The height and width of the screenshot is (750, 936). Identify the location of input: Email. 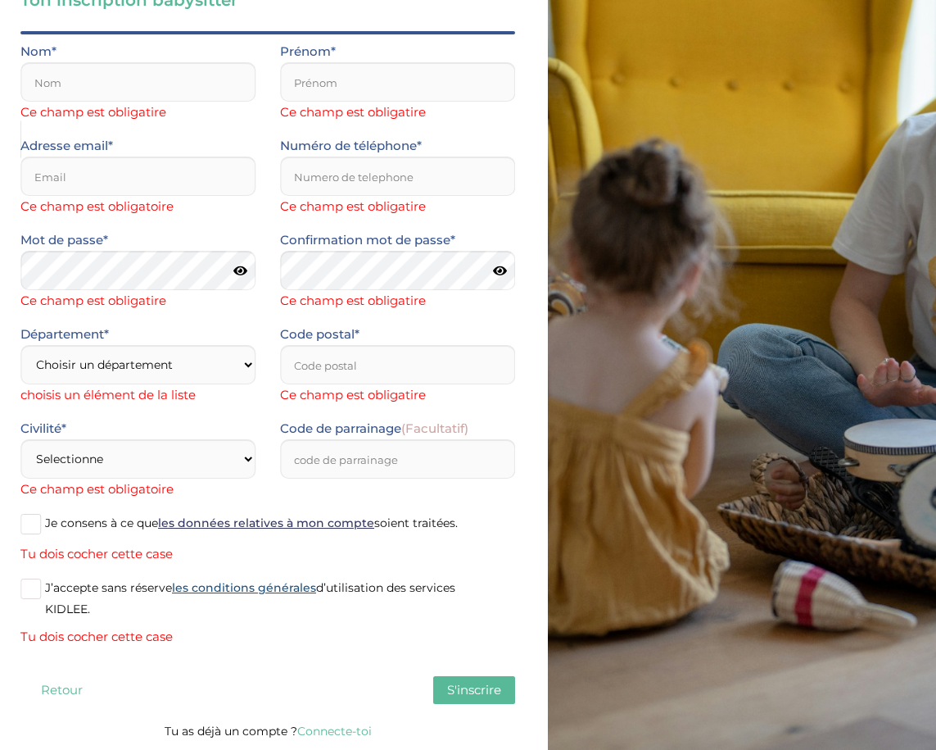
(138, 176).